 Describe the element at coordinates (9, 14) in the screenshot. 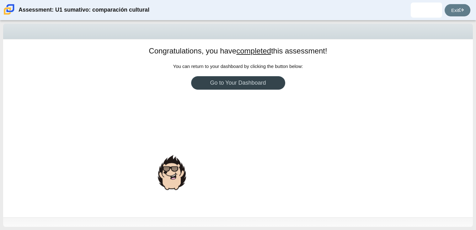

I see `a: Carmen School of Science & Technology` at that location.